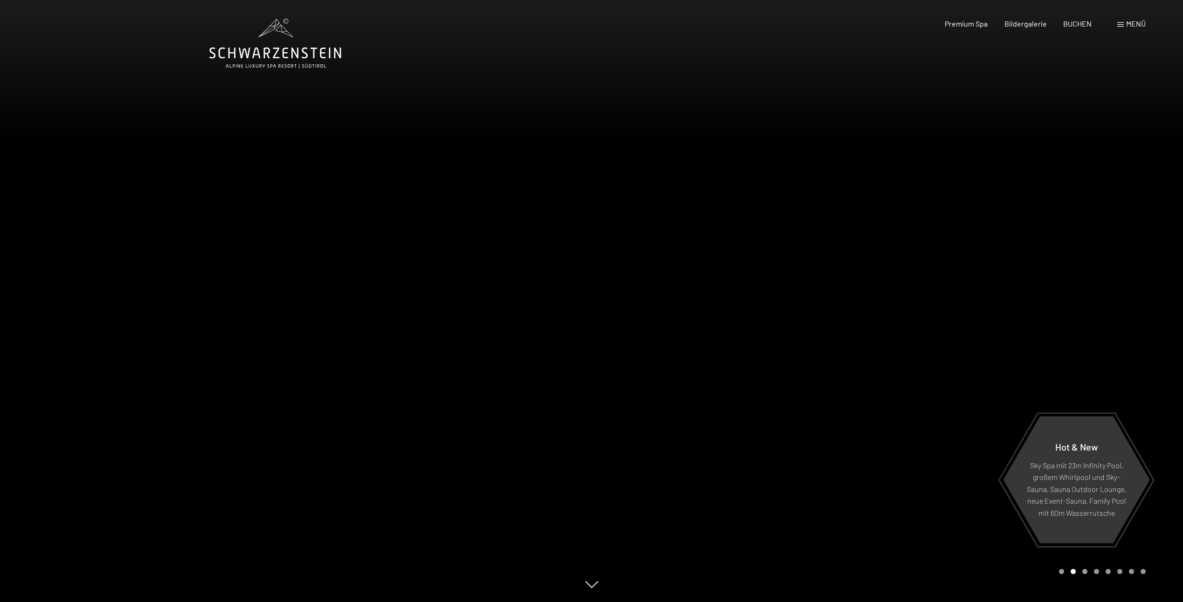 The image size is (1183, 602). What do you see at coordinates (966, 23) in the screenshot?
I see `a: Premium Spa` at bounding box center [966, 23].